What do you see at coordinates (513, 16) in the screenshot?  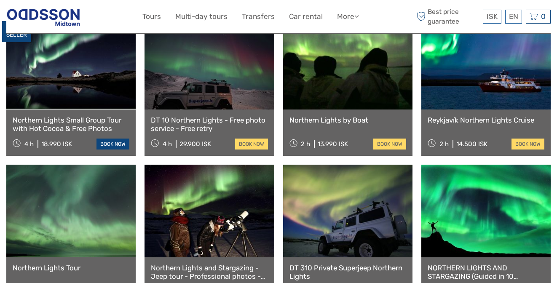 I see `div: EN` at bounding box center [513, 16].